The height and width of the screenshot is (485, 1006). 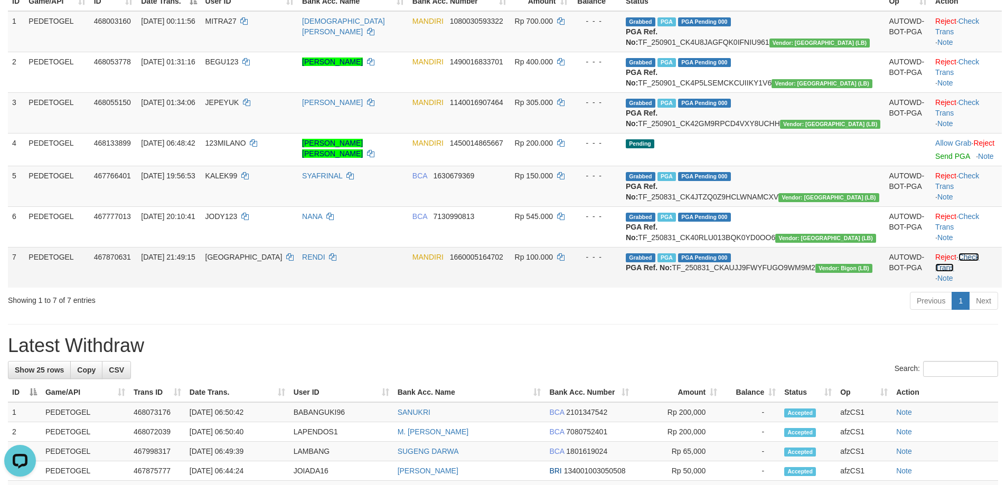 What do you see at coordinates (116, 370) in the screenshot?
I see `a: CSV` at bounding box center [116, 370].